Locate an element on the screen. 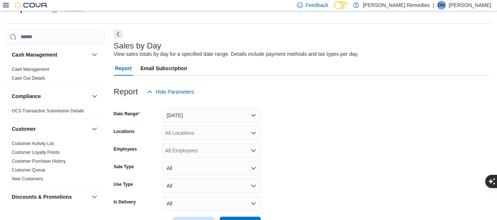 This screenshot has height=220, width=497. span: Customer Activity List is located at coordinates (33, 144).